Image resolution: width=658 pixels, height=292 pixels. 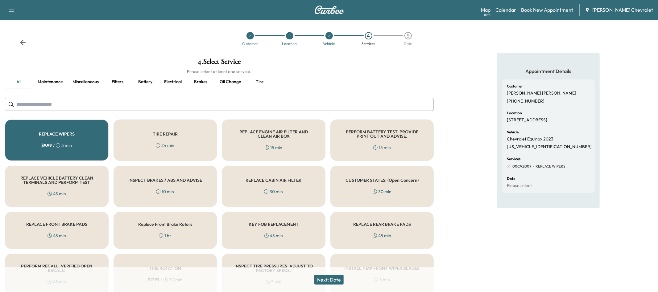 What do you see at coordinates (260, 82) in the screenshot?
I see `button: Tire` at bounding box center [260, 82].